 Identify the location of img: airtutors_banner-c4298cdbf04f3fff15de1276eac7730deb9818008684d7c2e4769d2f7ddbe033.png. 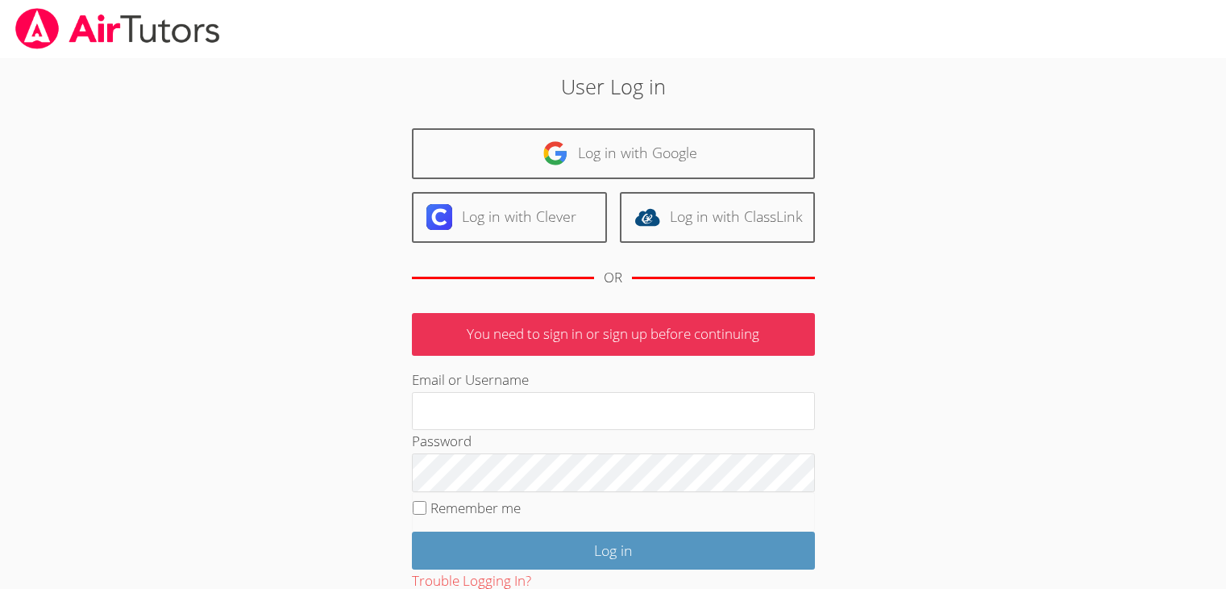
(118, 28).